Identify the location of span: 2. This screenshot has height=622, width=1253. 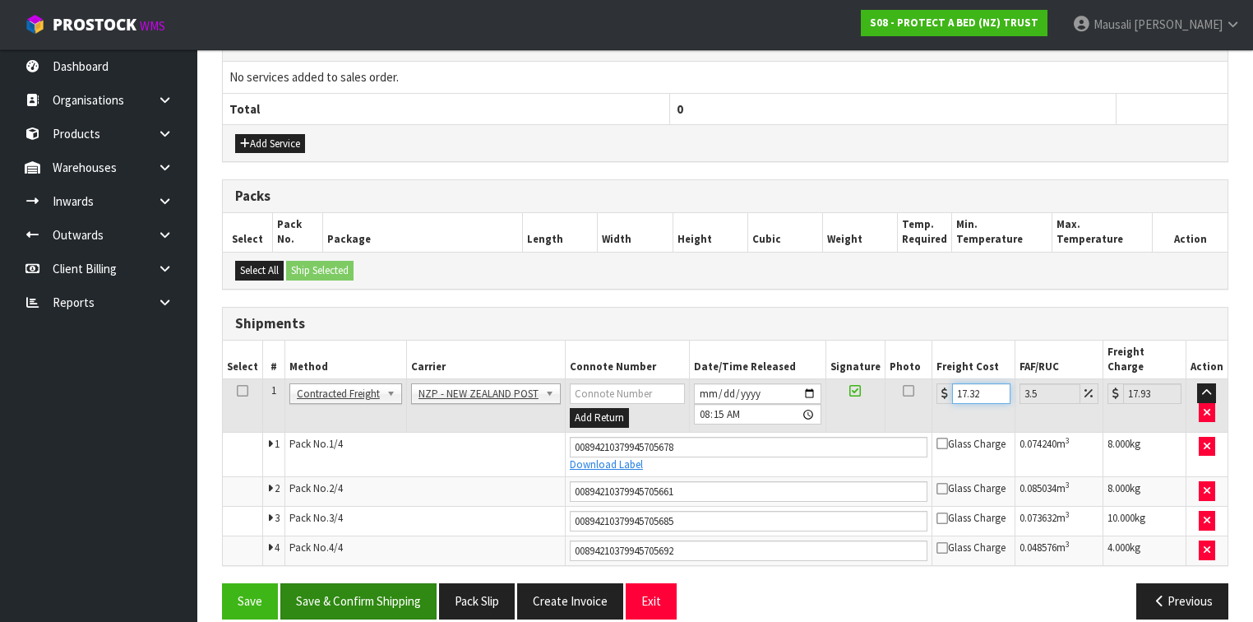
(277, 488).